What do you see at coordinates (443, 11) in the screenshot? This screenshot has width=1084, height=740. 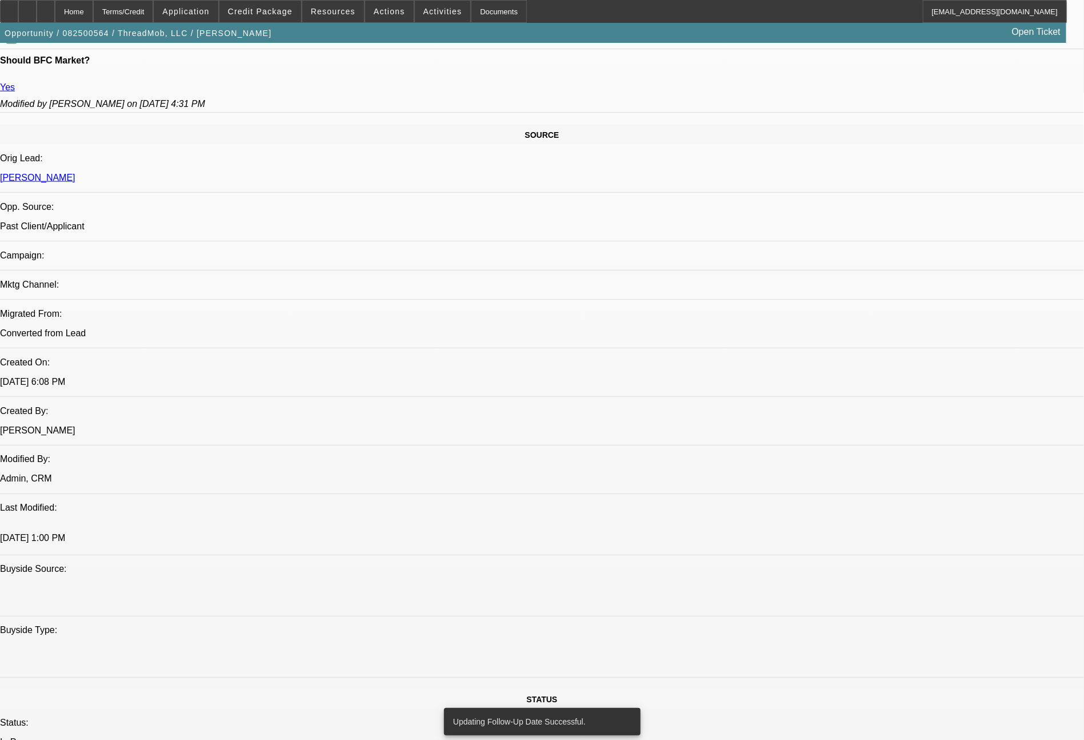 I see `span: Activities` at bounding box center [443, 11].